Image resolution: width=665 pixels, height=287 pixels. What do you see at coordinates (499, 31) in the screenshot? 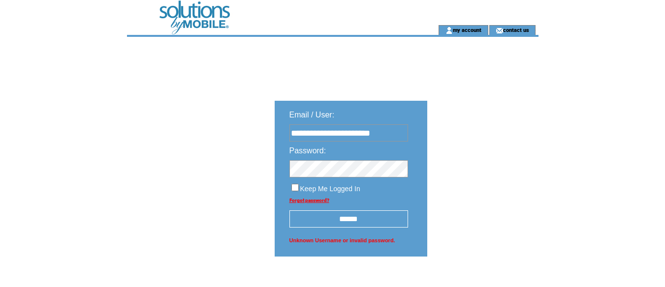
I see `img: contact_us_icon.gif` at bounding box center [499, 31].